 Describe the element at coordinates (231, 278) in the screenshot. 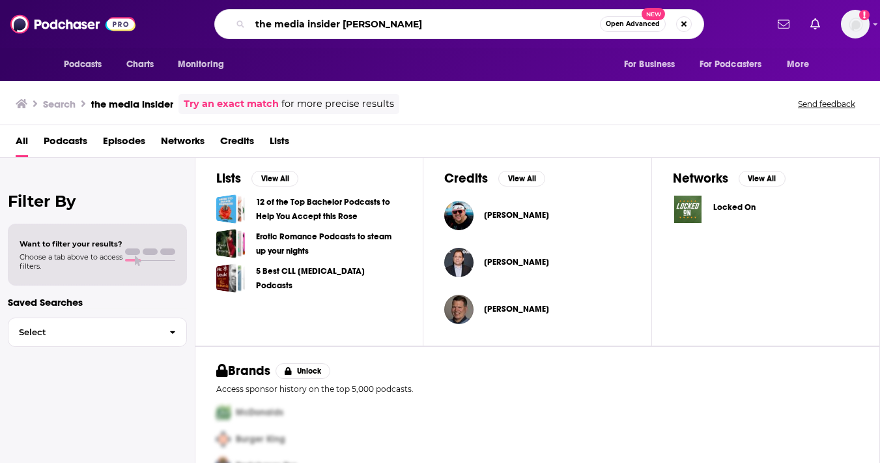

I see `span: 5 Best CLL Leukemia Podcasts` at that location.